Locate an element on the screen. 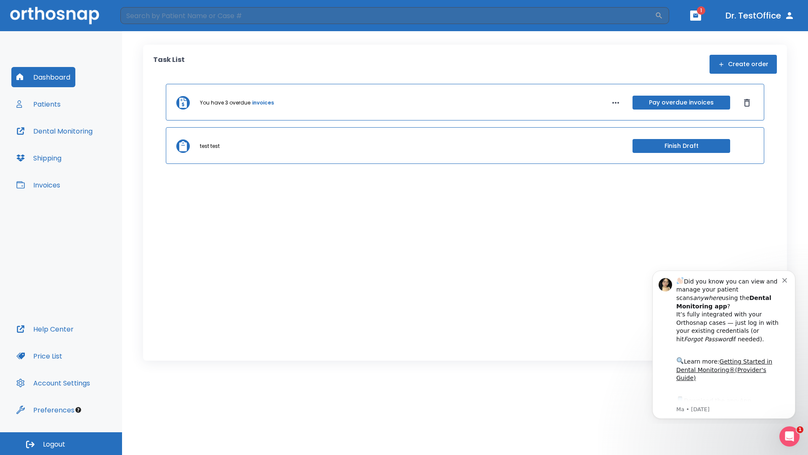 The width and height of the screenshot is (808, 455). a: App Store is located at coordinates (74, 142).